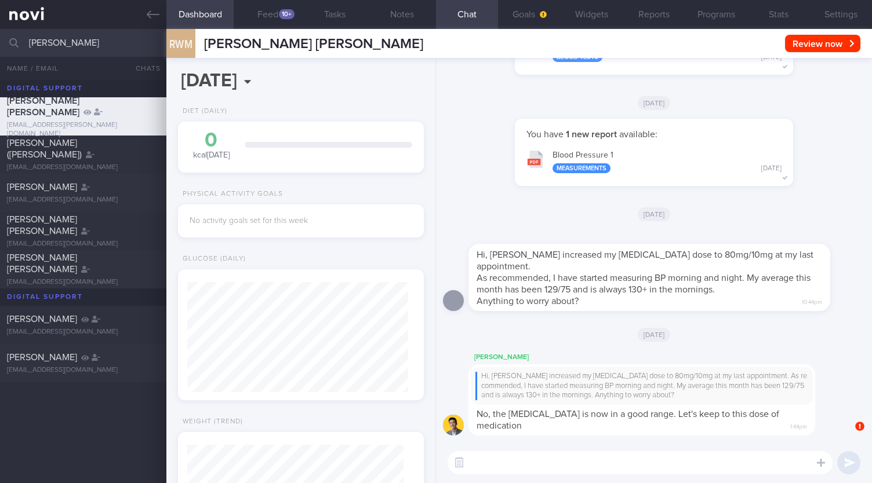  I want to click on button: Review now, so click(822, 43).